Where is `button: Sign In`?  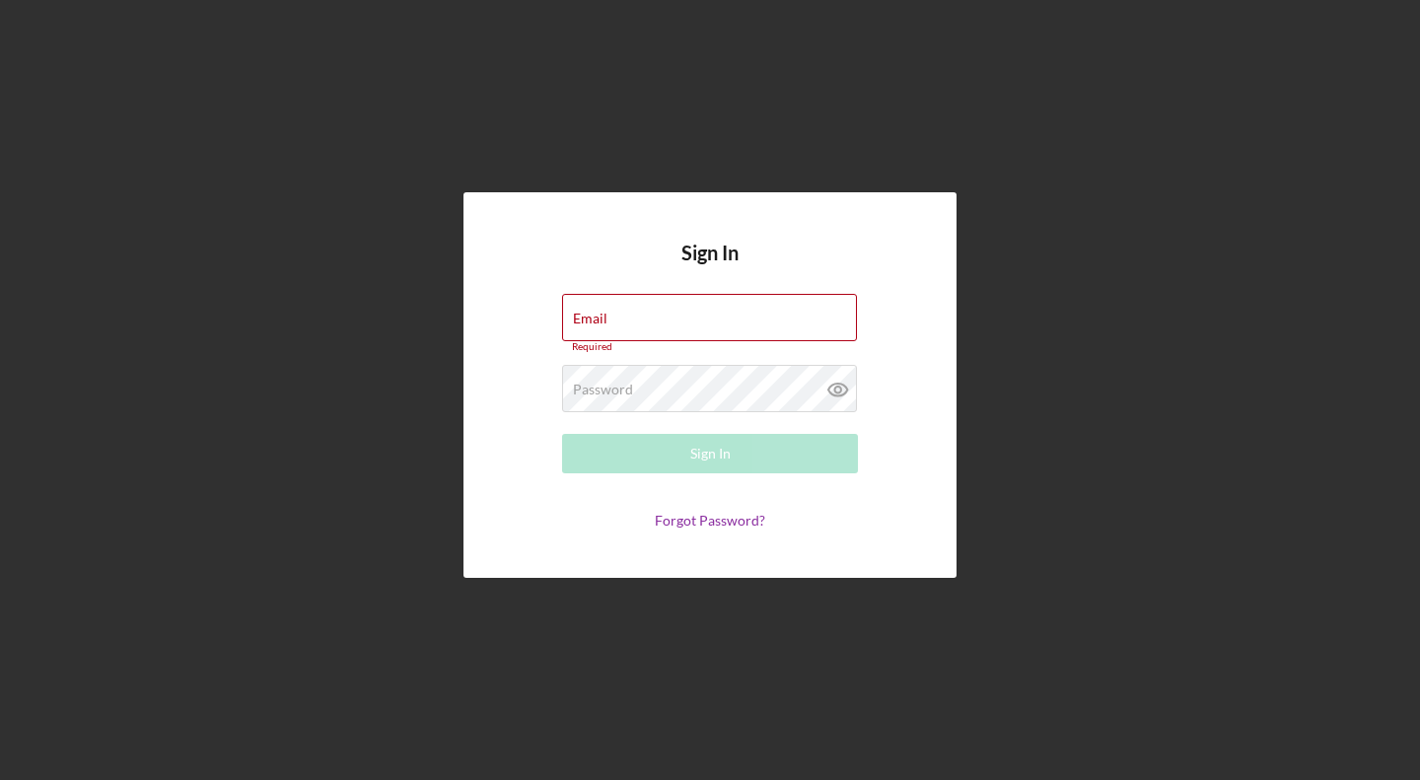
button: Sign In is located at coordinates (710, 454).